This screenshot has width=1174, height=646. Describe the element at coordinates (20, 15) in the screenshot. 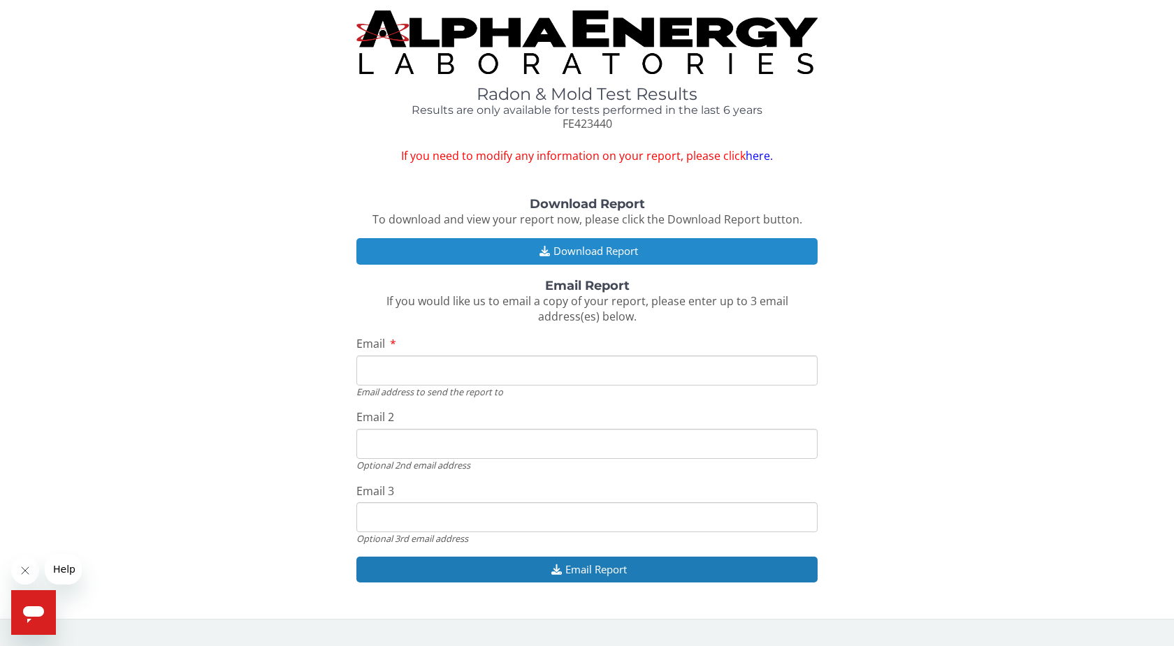

I see `span: Help` at that location.